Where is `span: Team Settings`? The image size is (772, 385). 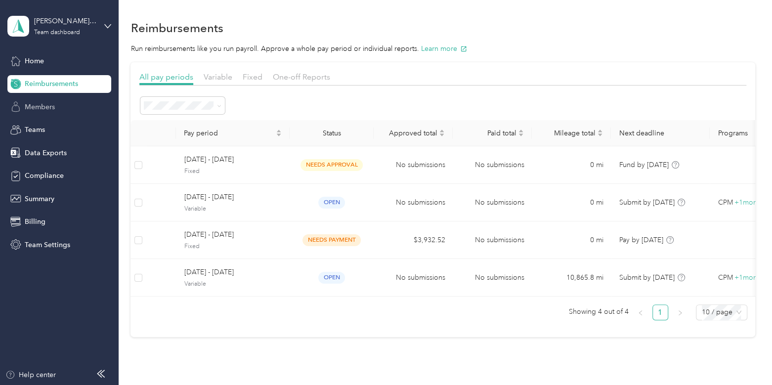 span: Team Settings is located at coordinates (47, 245).